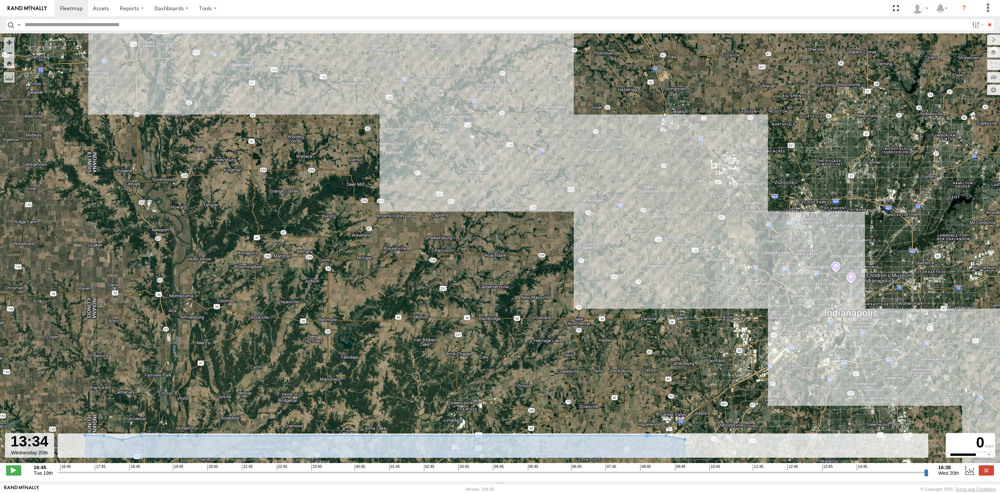 This screenshot has height=493, width=1000. Describe the element at coordinates (862, 468) in the screenshot. I see `span: 14:45` at that location.